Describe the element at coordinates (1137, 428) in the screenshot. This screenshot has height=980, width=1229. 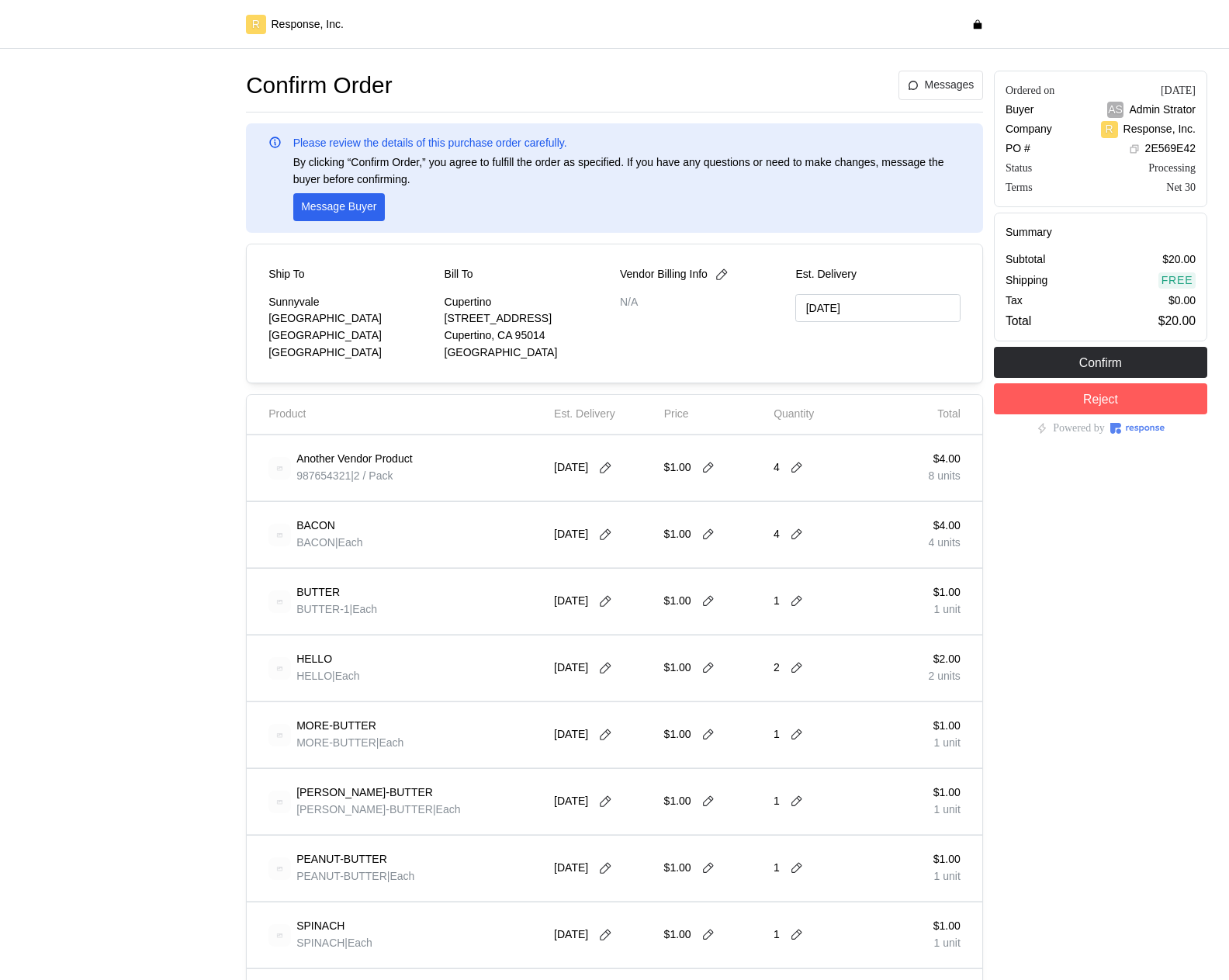
I see `img: Response Logo` at that location.